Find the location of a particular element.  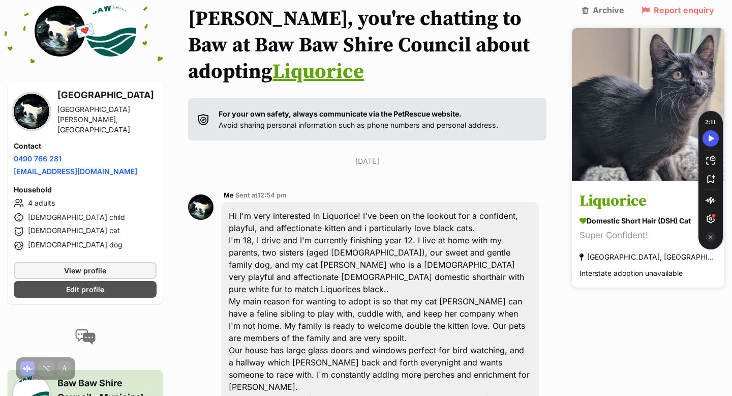

strong: For your own safety, always communicate via the PetRescue website. is located at coordinates (340, 113).